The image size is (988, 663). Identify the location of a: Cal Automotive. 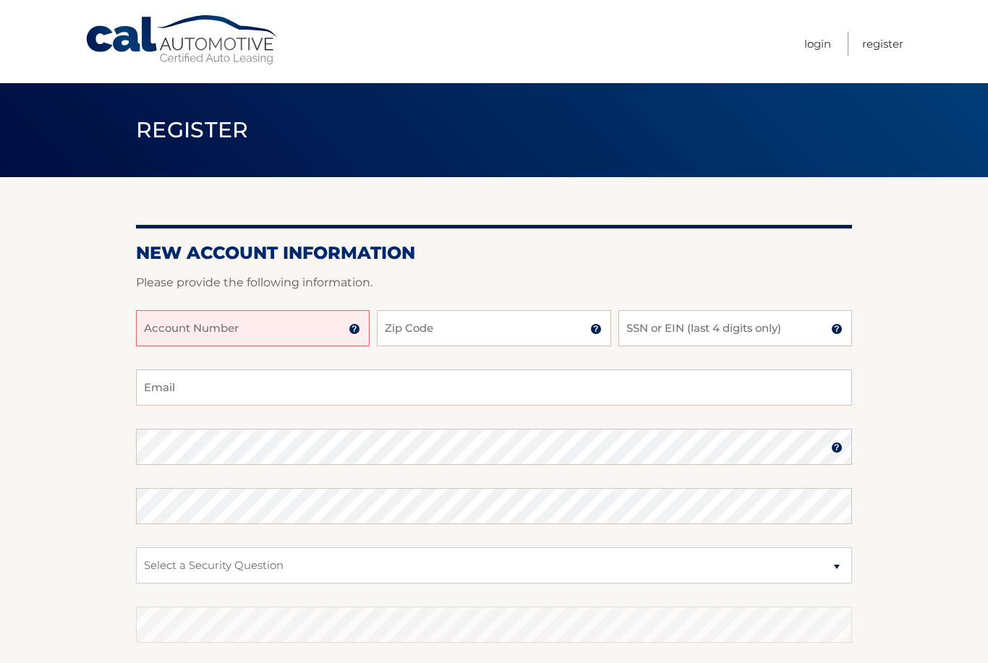
(182, 40).